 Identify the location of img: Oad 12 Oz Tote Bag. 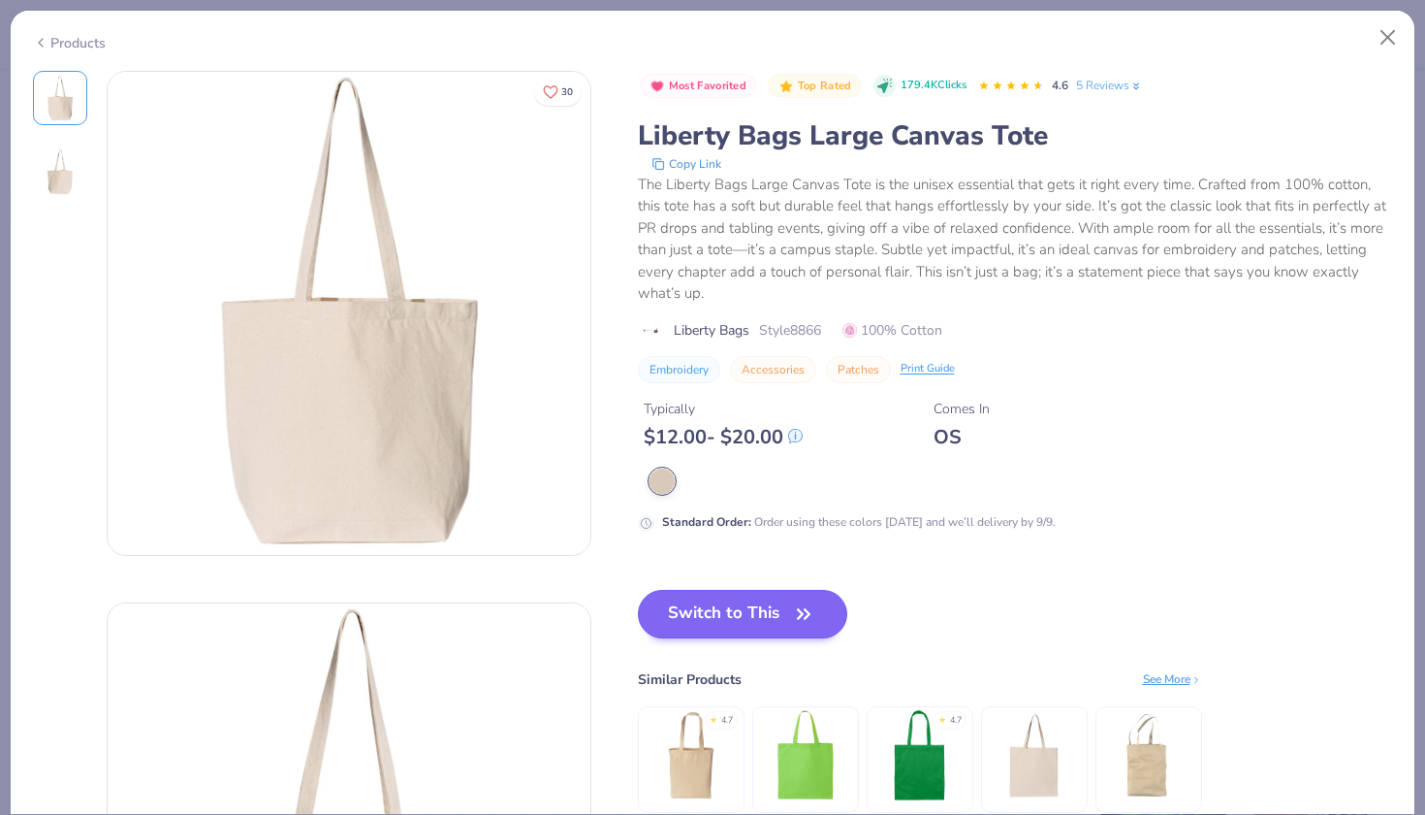
(1034, 754).